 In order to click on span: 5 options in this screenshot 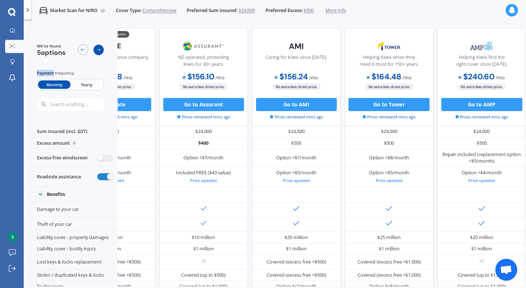, I will do `click(51, 53)`.